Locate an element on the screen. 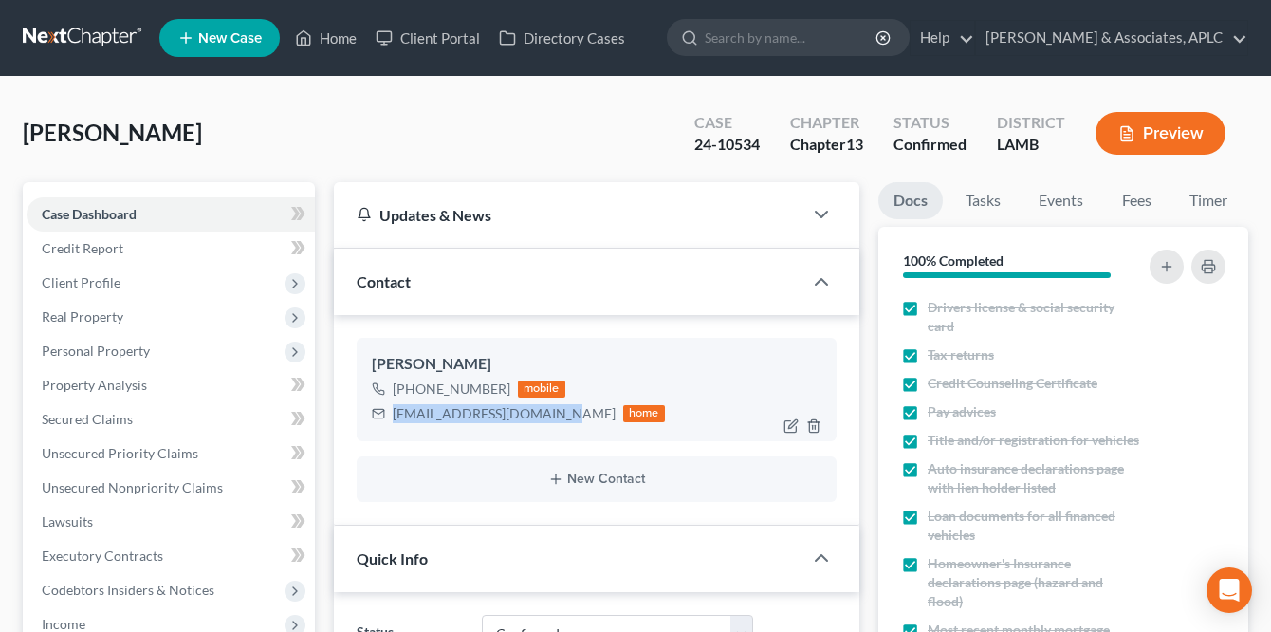  span: Secured Claims is located at coordinates (87, 418).